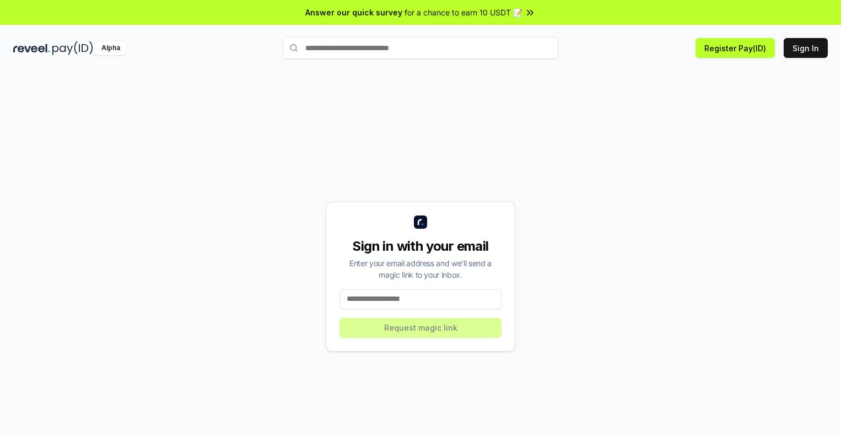 The height and width of the screenshot is (437, 841). What do you see at coordinates (806, 48) in the screenshot?
I see `button: Sign In` at bounding box center [806, 48].